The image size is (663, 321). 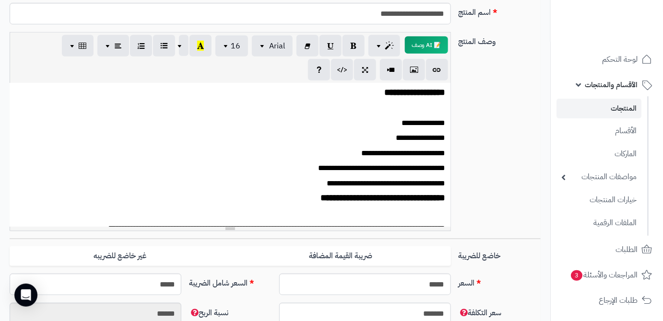 What do you see at coordinates (599, 200) in the screenshot?
I see `a: خيارات المنتجات` at bounding box center [599, 200].